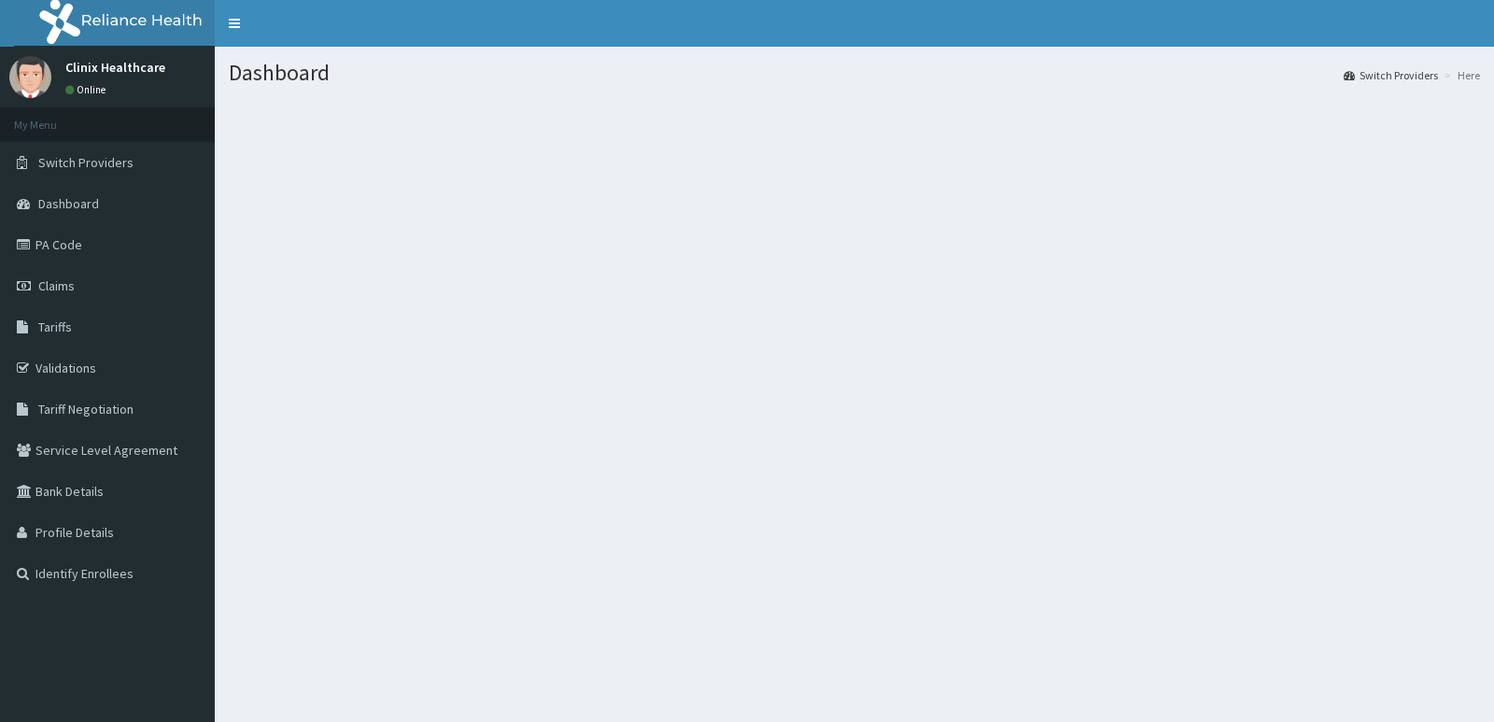 Image resolution: width=1494 pixels, height=722 pixels. Describe the element at coordinates (68, 204) in the screenshot. I see `span: Dashboard` at that location.